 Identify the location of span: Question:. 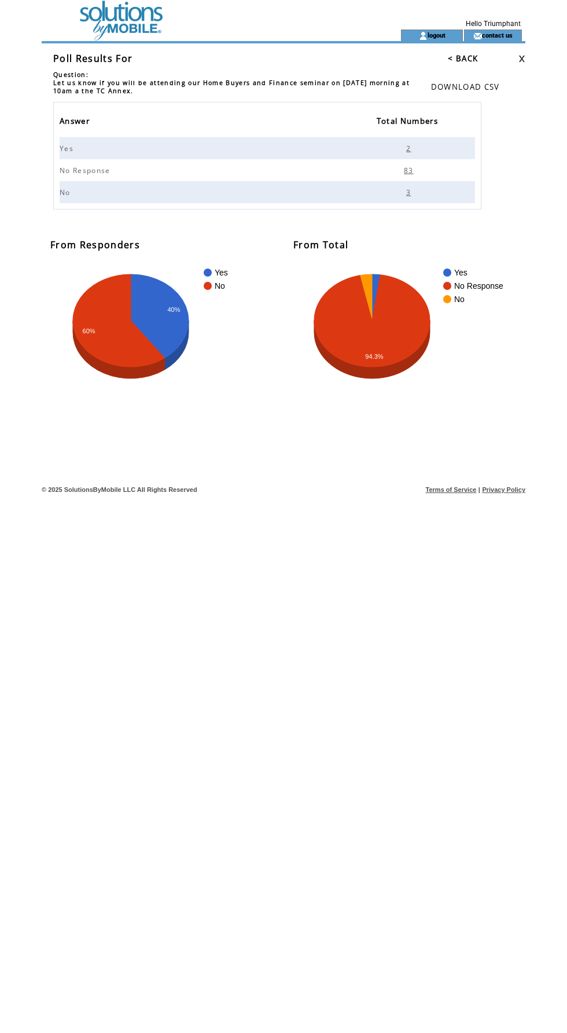
(71, 75).